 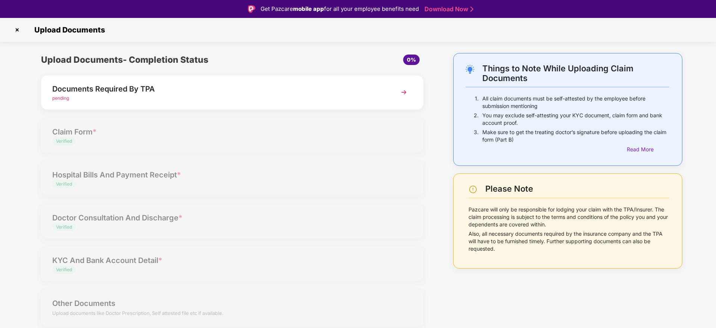 I want to click on p: 2., so click(x=476, y=119).